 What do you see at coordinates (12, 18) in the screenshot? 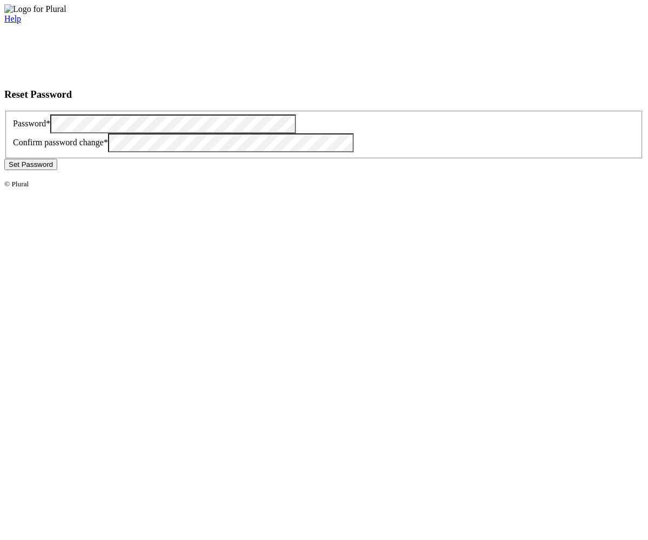
I see `a: Help` at bounding box center [12, 18].